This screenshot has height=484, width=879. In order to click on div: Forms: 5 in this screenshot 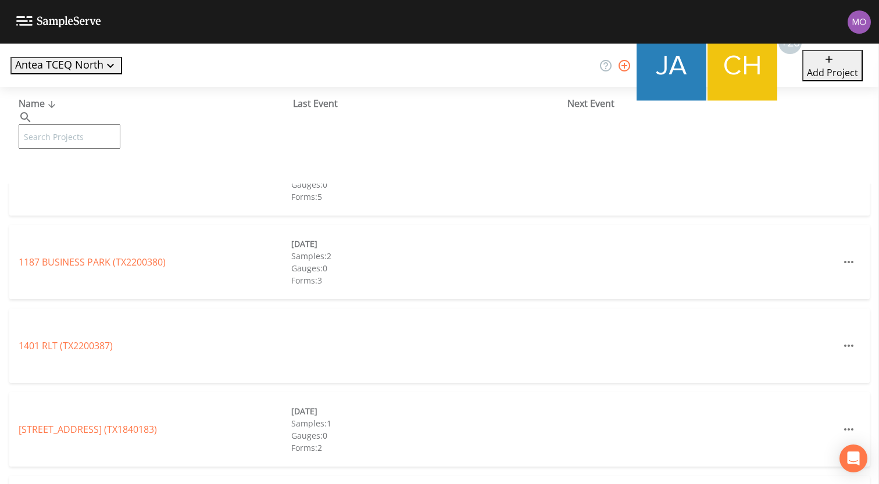, I will do `click(427, 196)`.